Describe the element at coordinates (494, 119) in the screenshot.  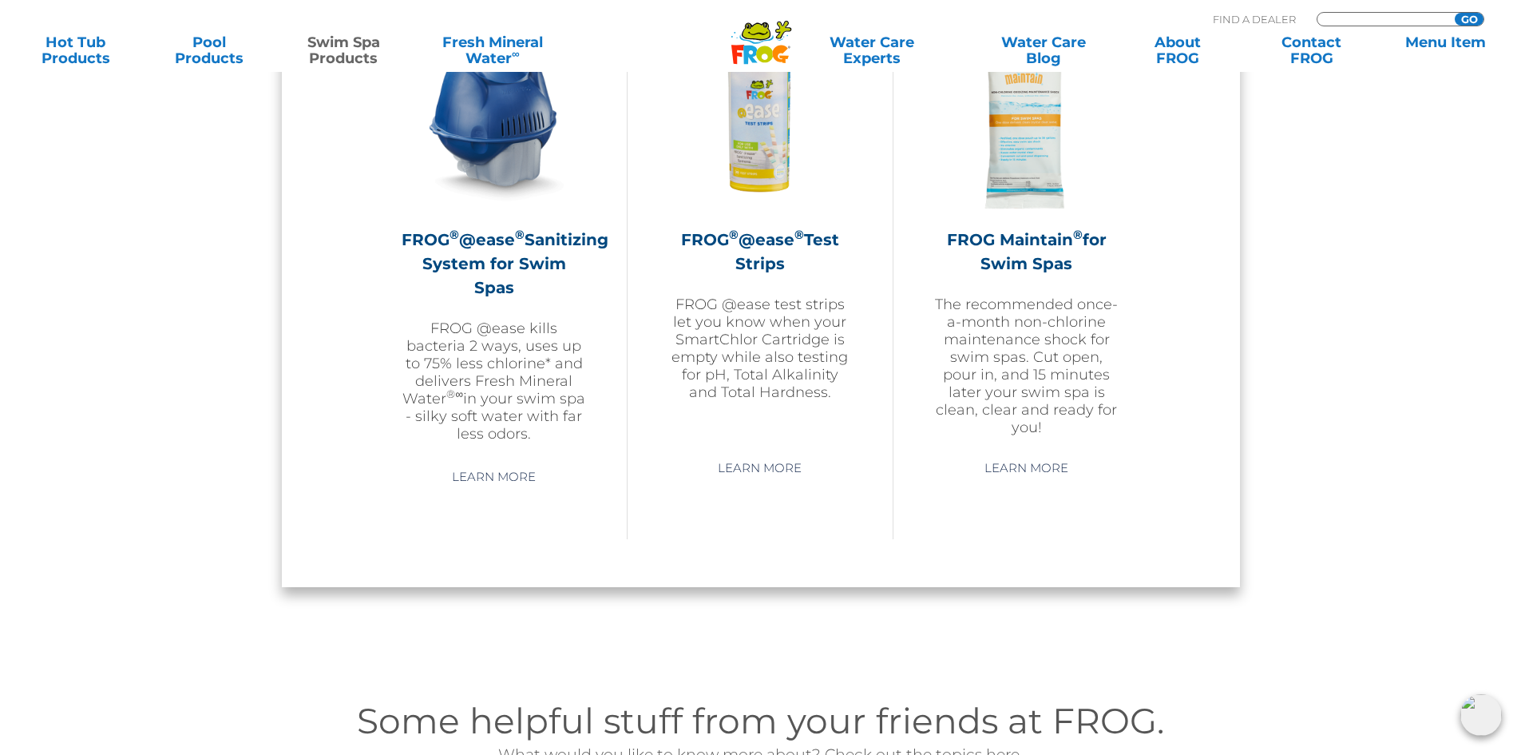
I see `img: ss-@ease-hero-300x300.png` at that location.